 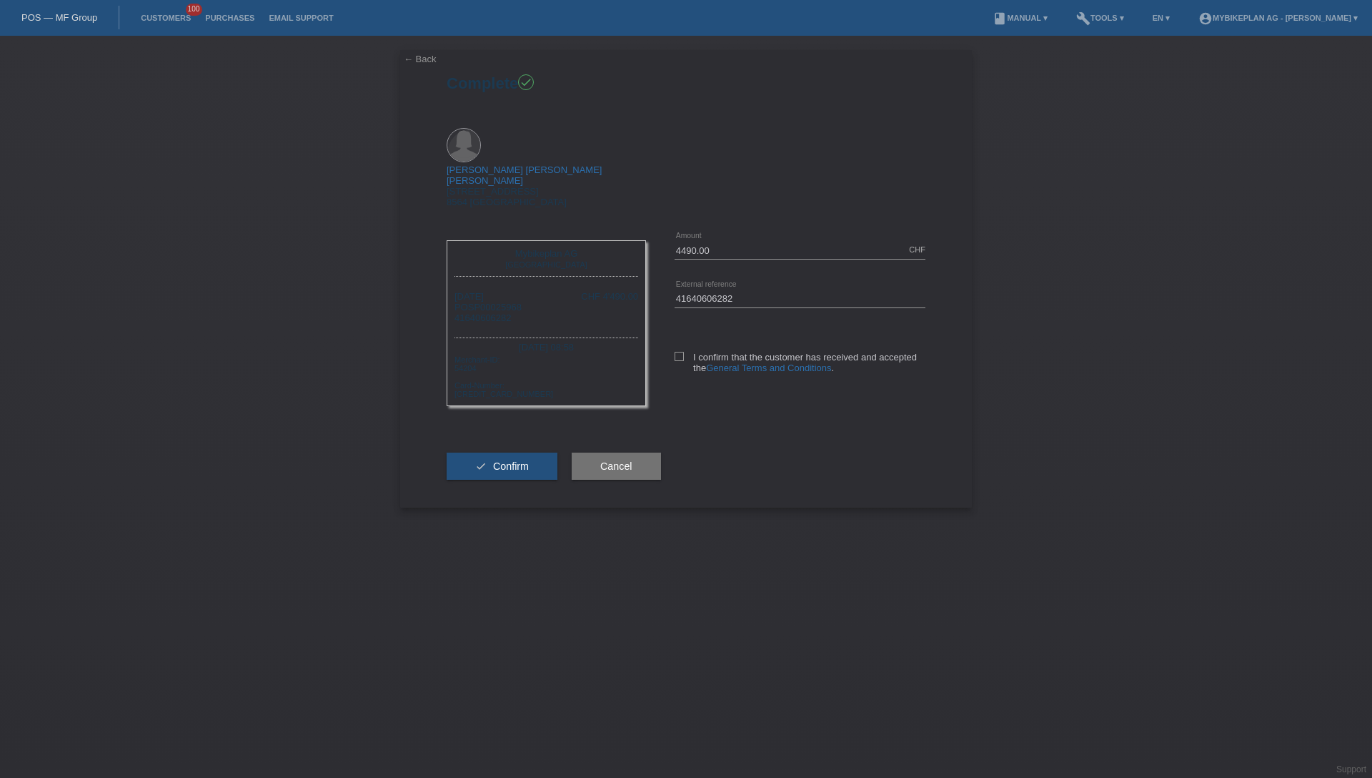 What do you see at coordinates (1206, 19) in the screenshot?
I see `i: account_circle` at bounding box center [1206, 19].